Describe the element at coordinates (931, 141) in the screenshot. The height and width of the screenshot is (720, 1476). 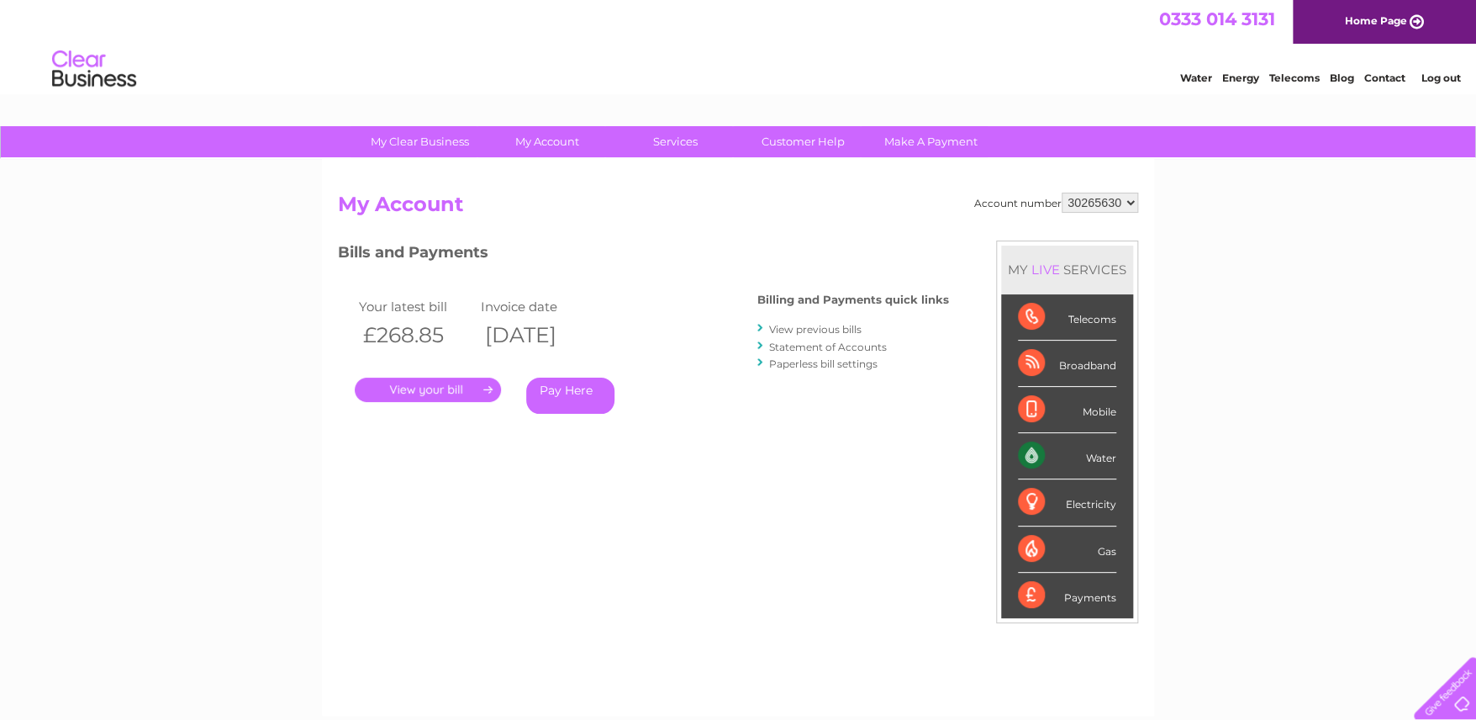
I see `a: Make A Payment` at that location.